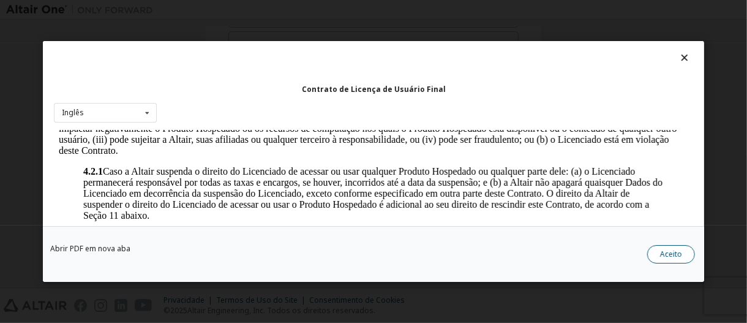 This screenshot has width=747, height=323. What do you see at coordinates (373, 89) in the screenshot?
I see `font: Contrato de Licença de Usuário Final` at bounding box center [373, 89].